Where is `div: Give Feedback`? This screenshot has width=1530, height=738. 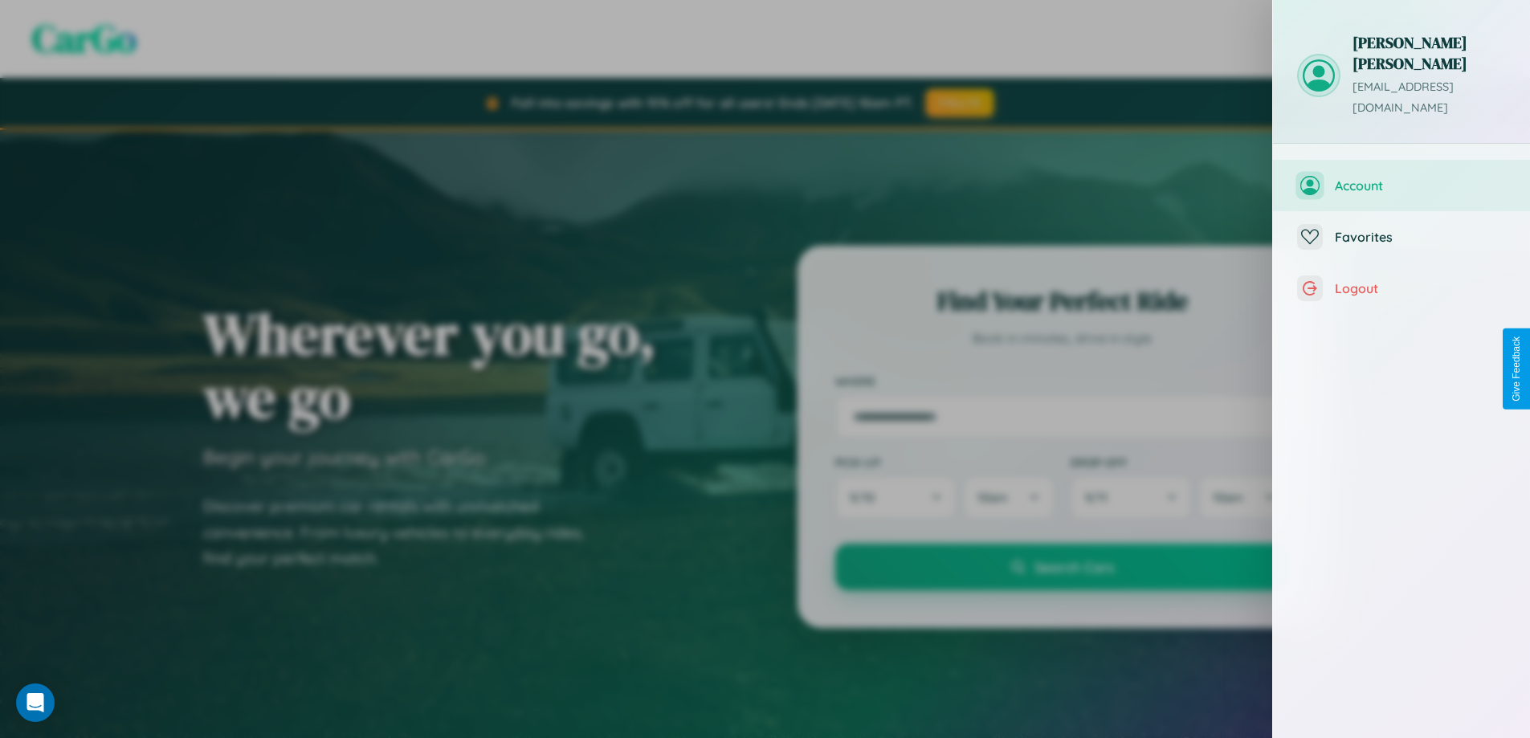 div: Give Feedback is located at coordinates (1516, 369).